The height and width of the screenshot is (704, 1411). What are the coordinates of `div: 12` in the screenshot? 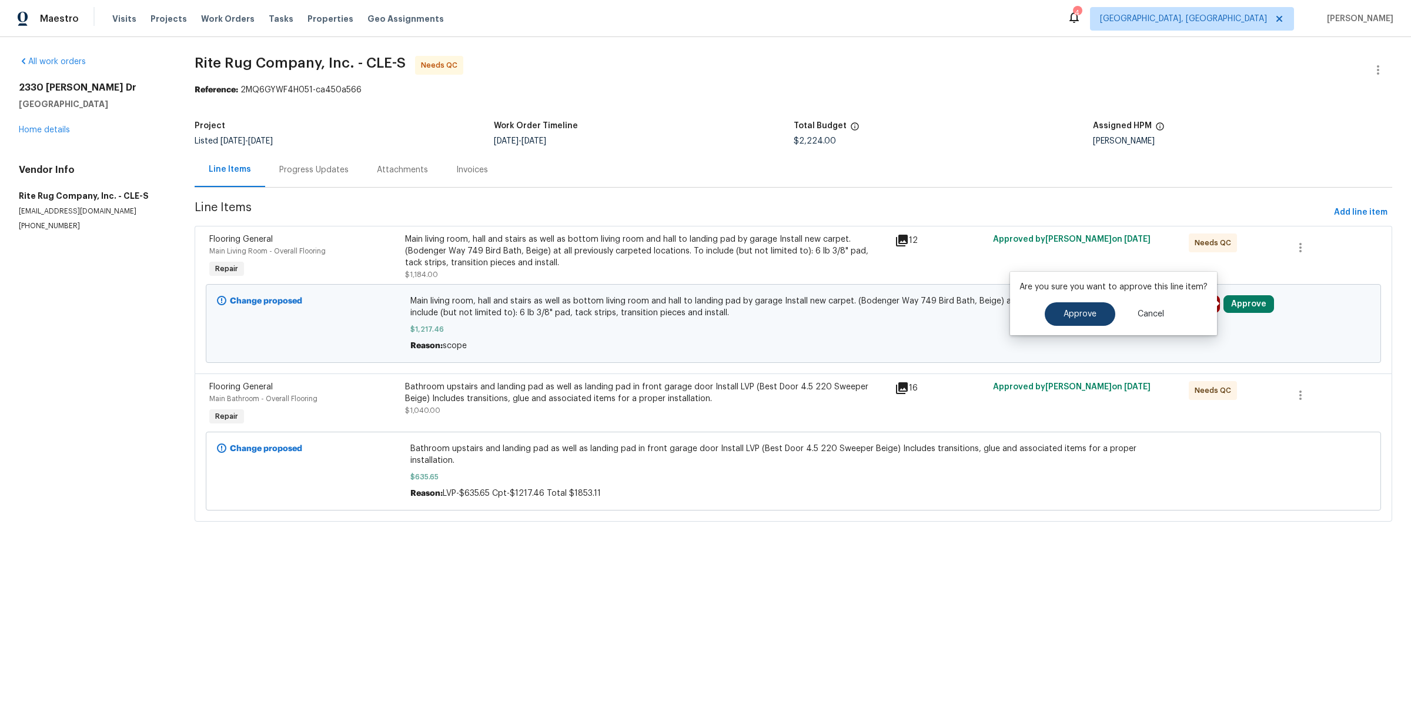 It's located at (940, 240).